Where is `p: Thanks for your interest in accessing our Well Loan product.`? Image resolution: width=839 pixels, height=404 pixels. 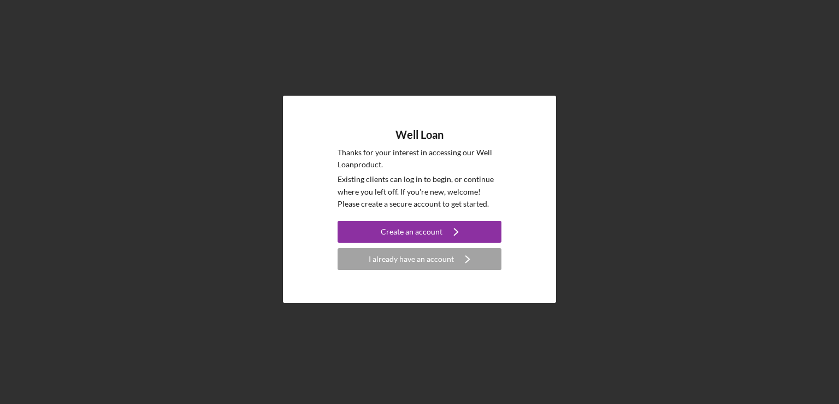
p: Thanks for your interest in accessing our Well Loan product. is located at coordinates (419, 158).